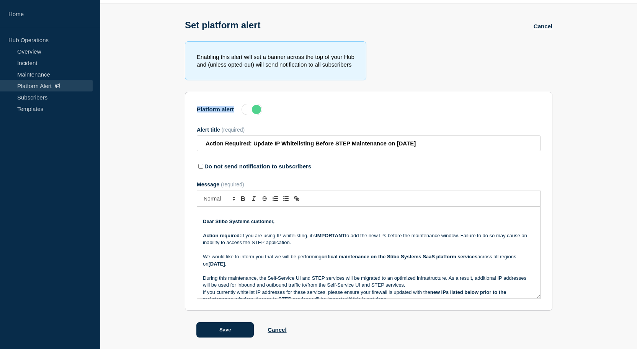 The width and height of the screenshot is (637, 349). Describe the element at coordinates (369, 296) in the screenshot. I see `p: If you currently whitelist IP addresses for these services, please ensure your firewall is update...` at that location.